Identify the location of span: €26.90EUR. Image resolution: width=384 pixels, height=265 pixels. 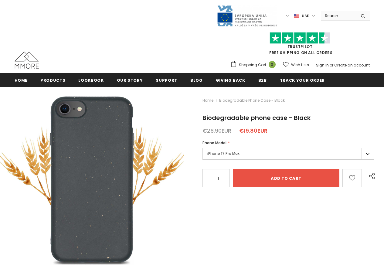
(217, 131).